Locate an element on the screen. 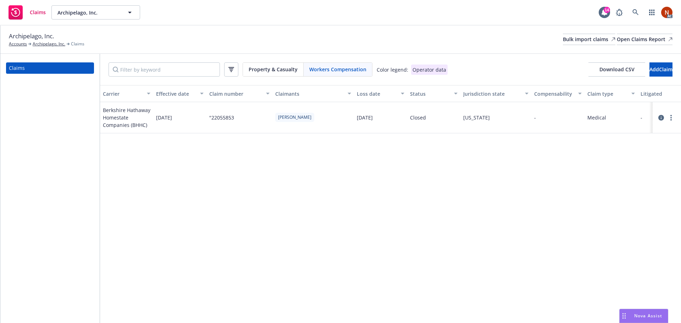 The image size is (681, 323). button: Claim type is located at coordinates (611, 94).